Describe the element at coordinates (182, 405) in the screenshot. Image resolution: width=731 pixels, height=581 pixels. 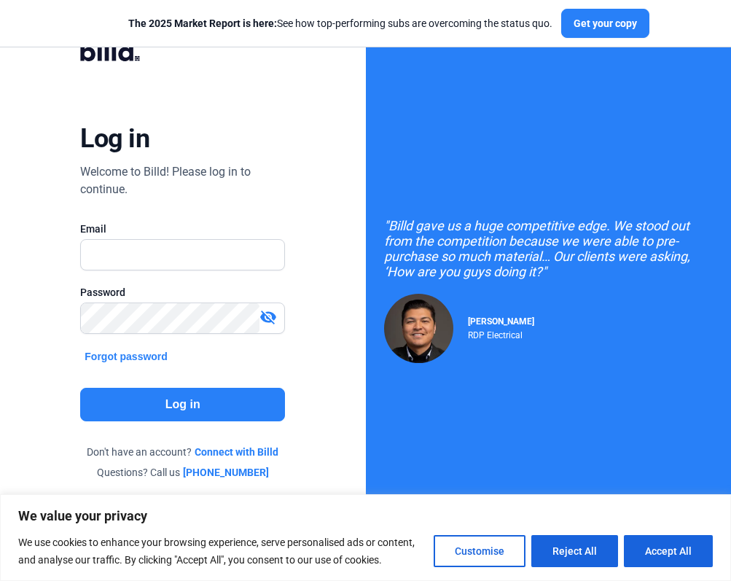
I see `button: Log in` at that location.